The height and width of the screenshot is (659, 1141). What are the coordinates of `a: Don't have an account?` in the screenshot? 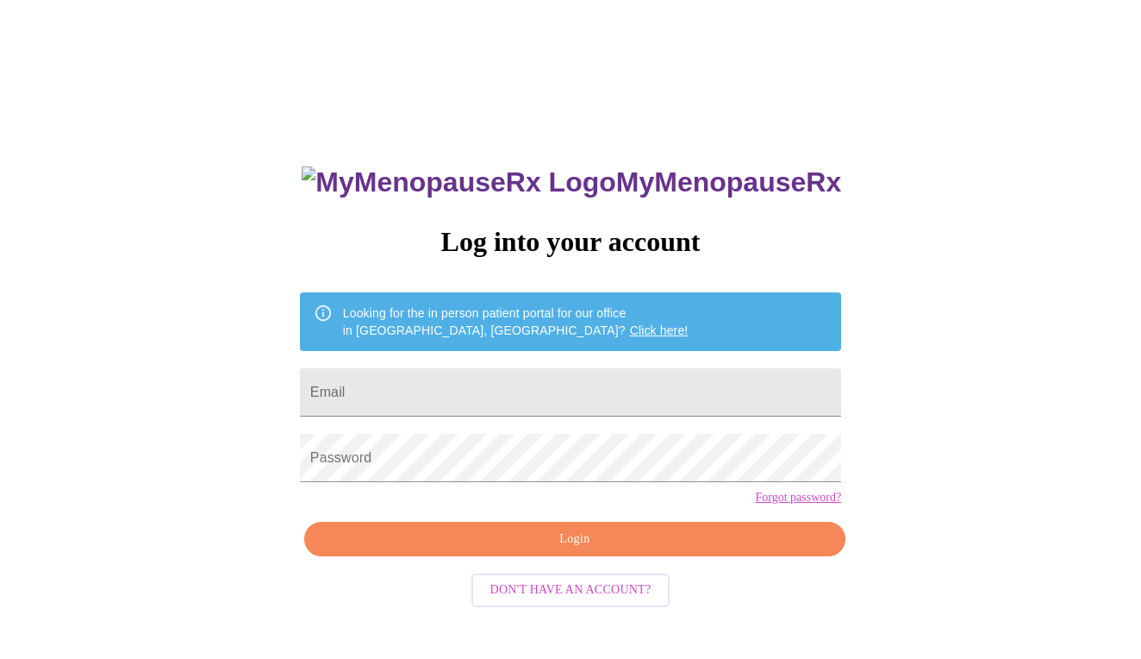 It's located at (571, 588).